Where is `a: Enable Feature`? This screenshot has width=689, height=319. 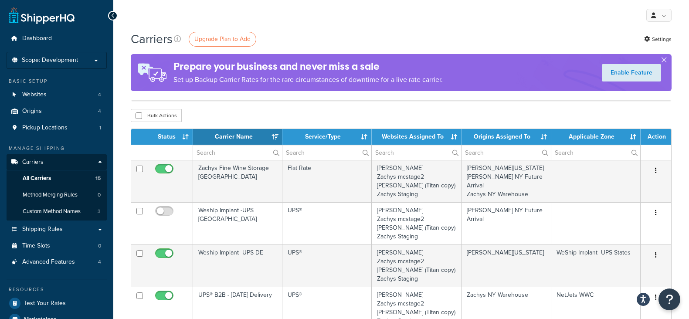
a: Enable Feature is located at coordinates (632, 73).